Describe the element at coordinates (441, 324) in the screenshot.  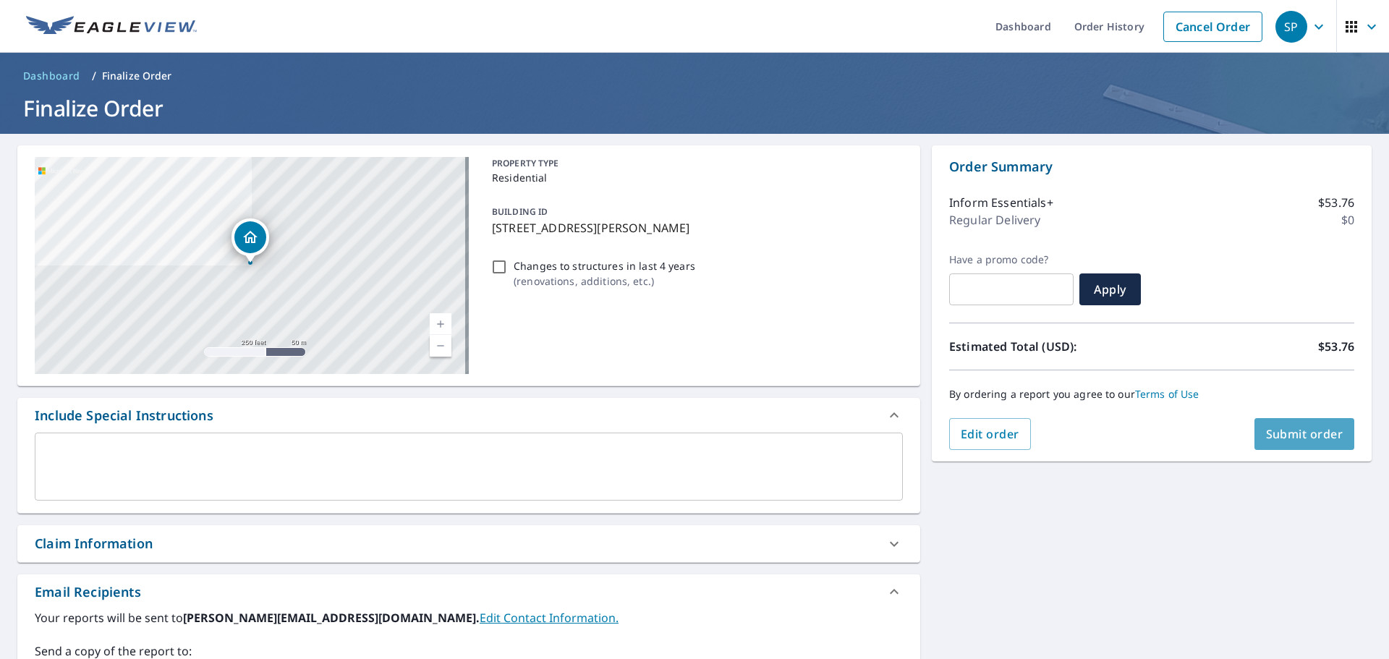
I see `a: Current Level 17, Zoom In` at that location.